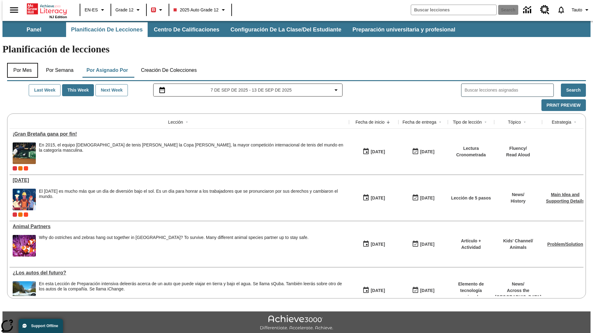 The width and height of the screenshot is (593, 333). I want to click on button: Language: EN-ES, Selecciona un idioma, so click(95, 10).